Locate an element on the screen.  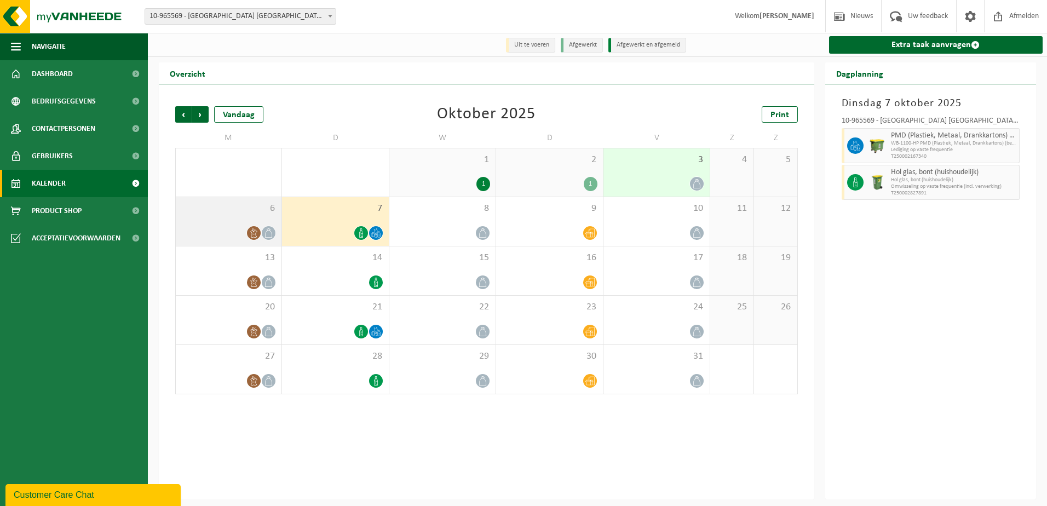
span: Lediging op vaste frequentie is located at coordinates (954, 150).